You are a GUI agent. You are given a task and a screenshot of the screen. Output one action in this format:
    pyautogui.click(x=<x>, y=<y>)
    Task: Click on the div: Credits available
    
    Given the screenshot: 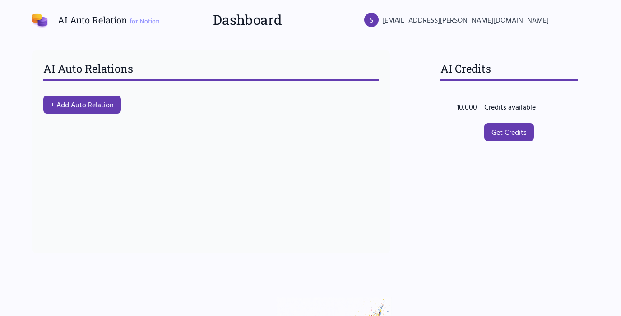 What is the action you would take?
    pyautogui.click(x=521, y=107)
    